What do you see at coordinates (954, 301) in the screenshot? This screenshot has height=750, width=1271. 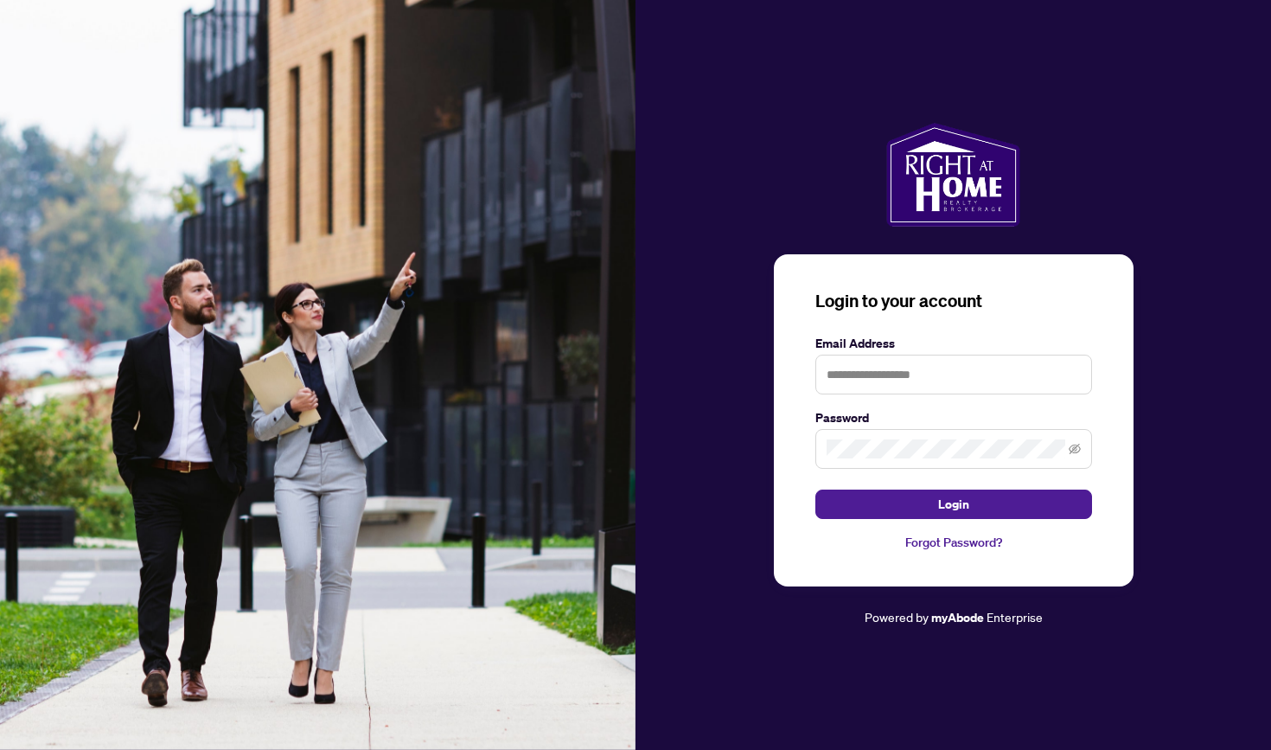 I see `h3: Login to your account` at bounding box center [954, 301].